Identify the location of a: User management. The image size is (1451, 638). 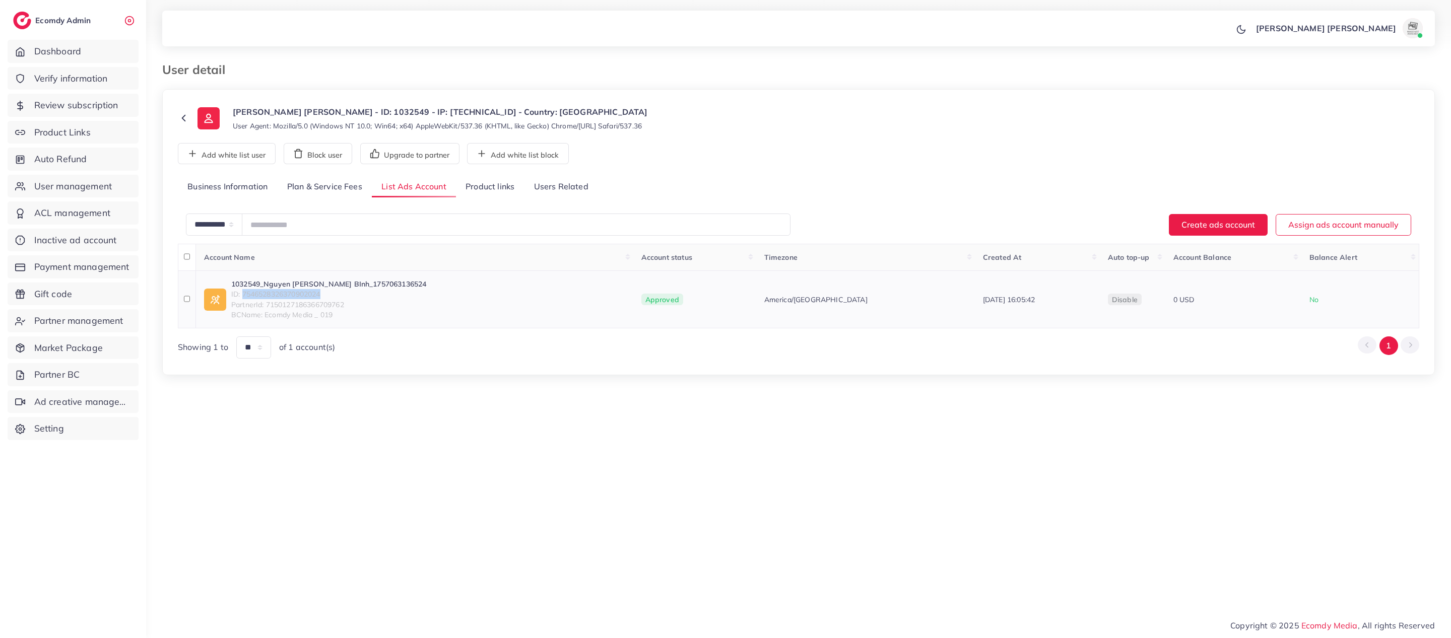
(73, 186).